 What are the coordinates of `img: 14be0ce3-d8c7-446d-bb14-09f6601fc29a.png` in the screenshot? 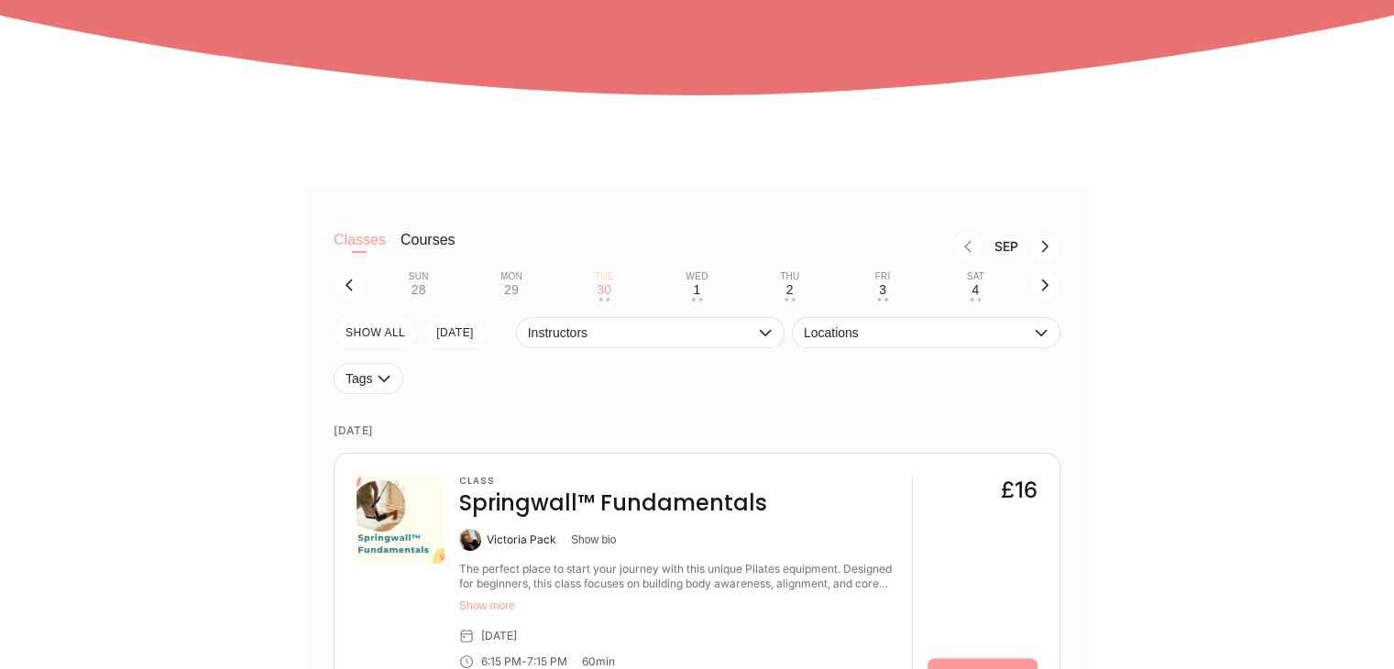 It's located at (400, 520).